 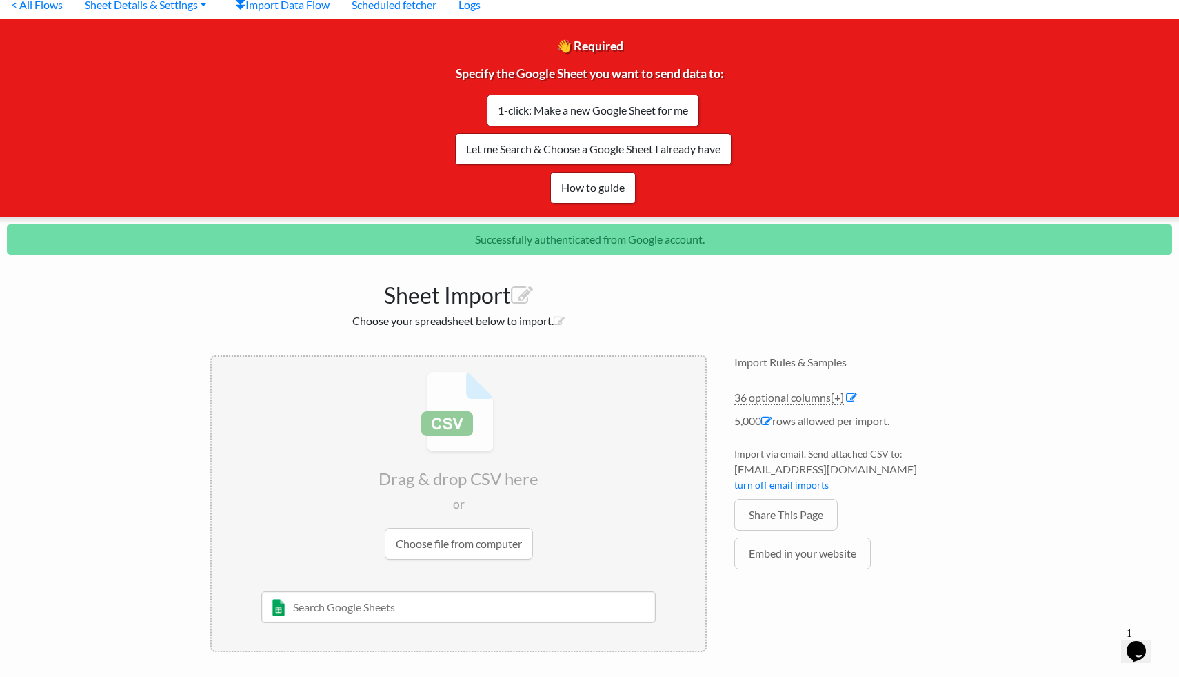 What do you see at coordinates (459, 292) in the screenshot?
I see `h1: Sheet Import` at bounding box center [459, 292].